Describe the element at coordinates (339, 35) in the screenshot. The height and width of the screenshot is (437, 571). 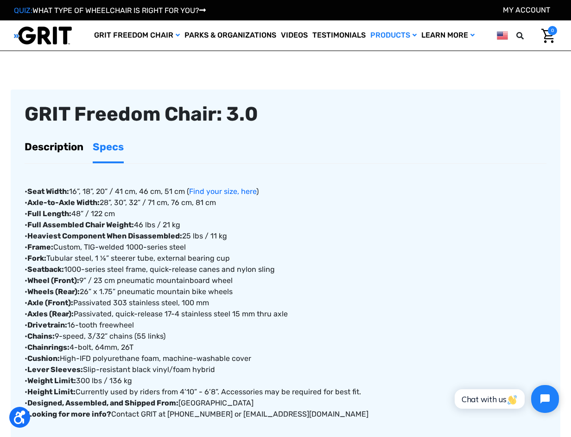
I see `a: Testimonials` at that location.